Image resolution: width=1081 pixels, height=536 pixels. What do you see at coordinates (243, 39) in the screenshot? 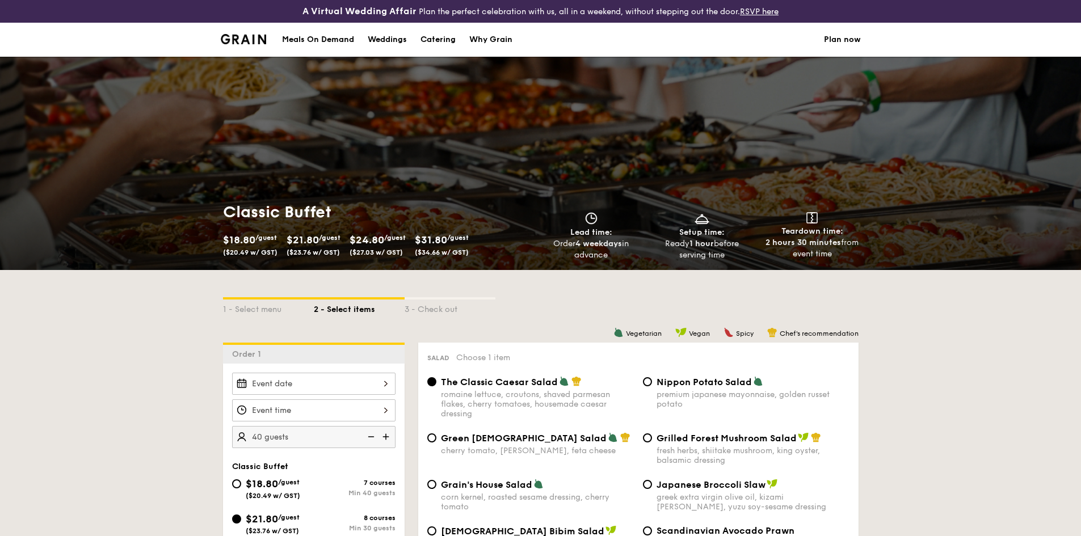
I see `a: Logotype` at bounding box center [243, 39].